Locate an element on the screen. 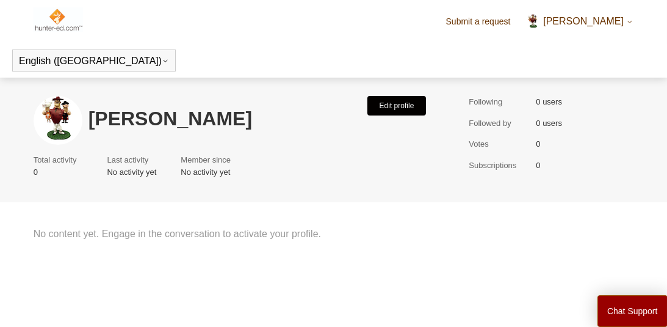 The image size is (667, 327). img: Hunter-Ed Help Center home page is located at coordinates (58, 20).